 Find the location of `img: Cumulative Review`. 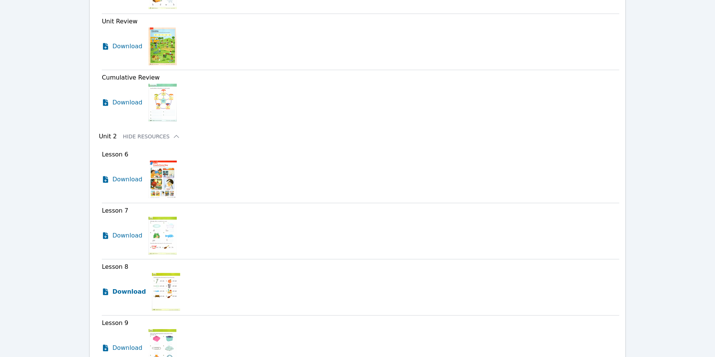

img: Cumulative Review is located at coordinates (162, 102).